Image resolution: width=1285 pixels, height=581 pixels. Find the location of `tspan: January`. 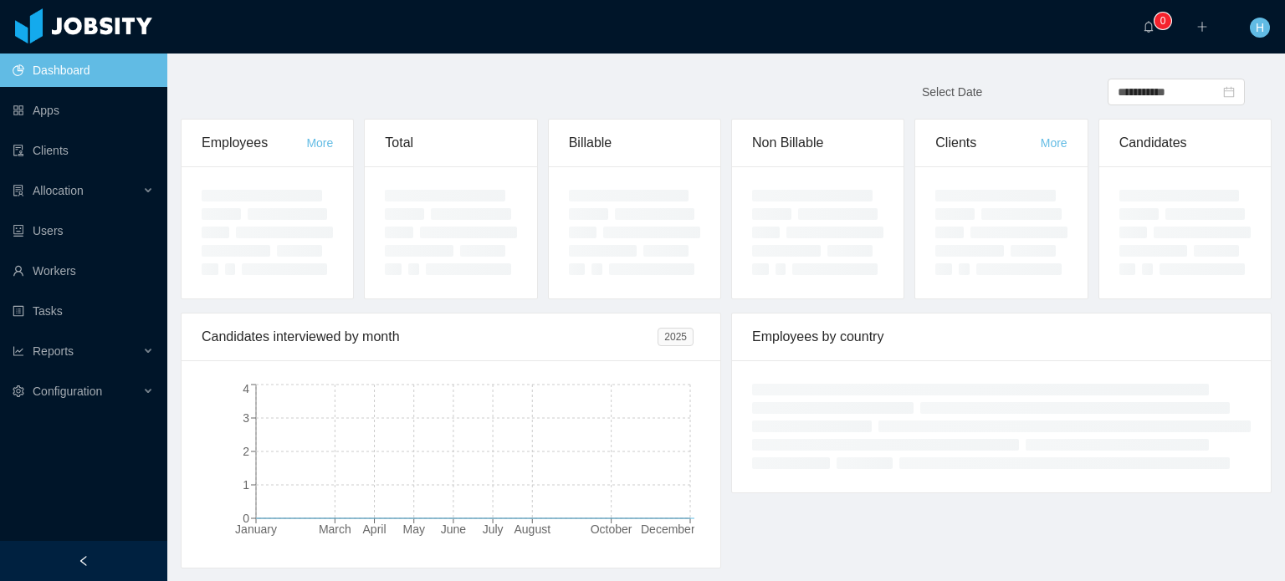

tspan: January is located at coordinates (256, 530).